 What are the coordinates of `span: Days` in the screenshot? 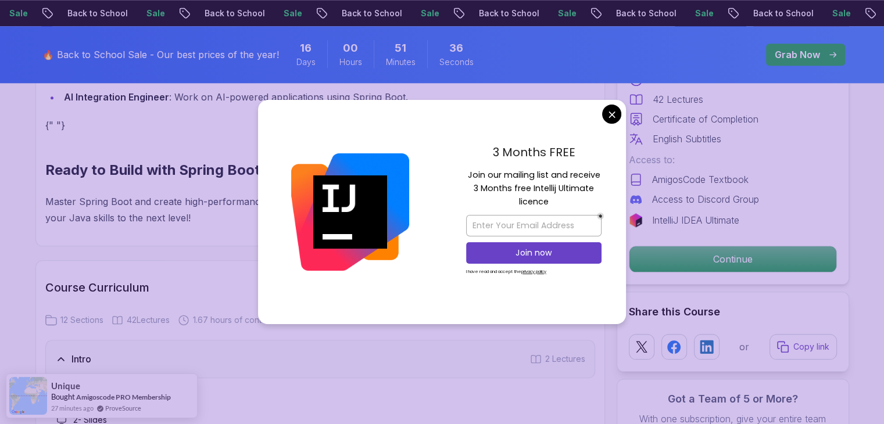 It's located at (306, 62).